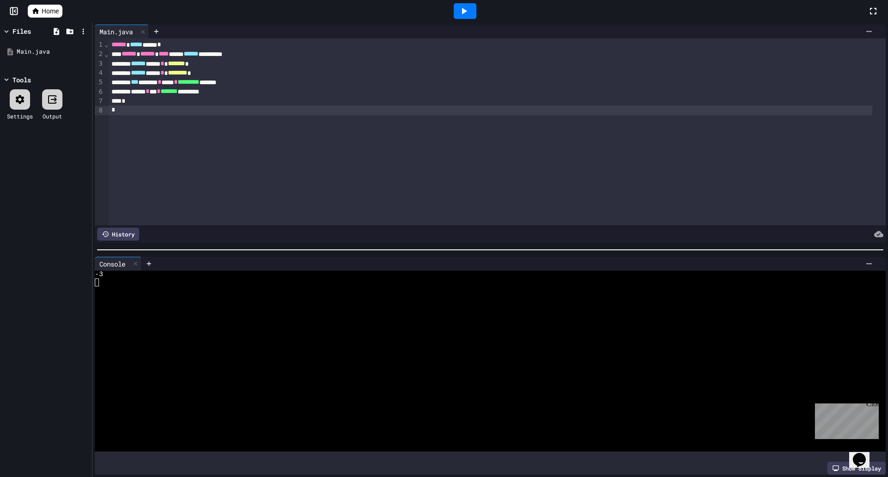  I want to click on a: Home, so click(45, 11).